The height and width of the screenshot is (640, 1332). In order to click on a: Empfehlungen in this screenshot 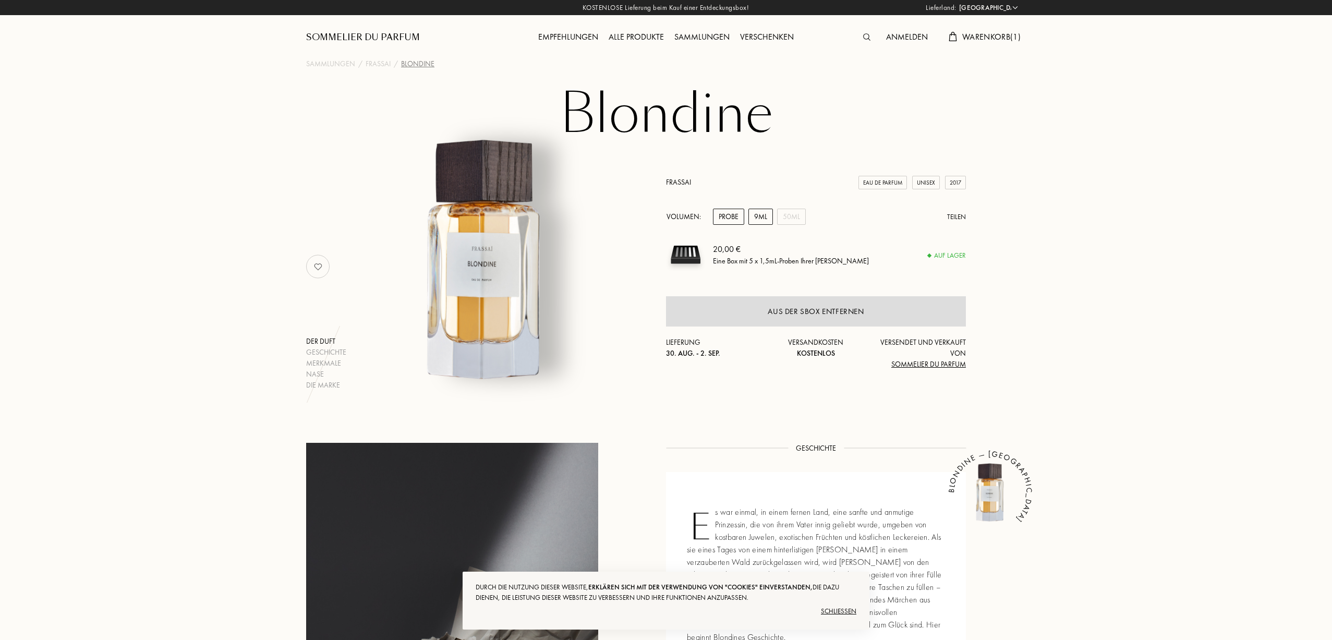, I will do `click(568, 37)`.